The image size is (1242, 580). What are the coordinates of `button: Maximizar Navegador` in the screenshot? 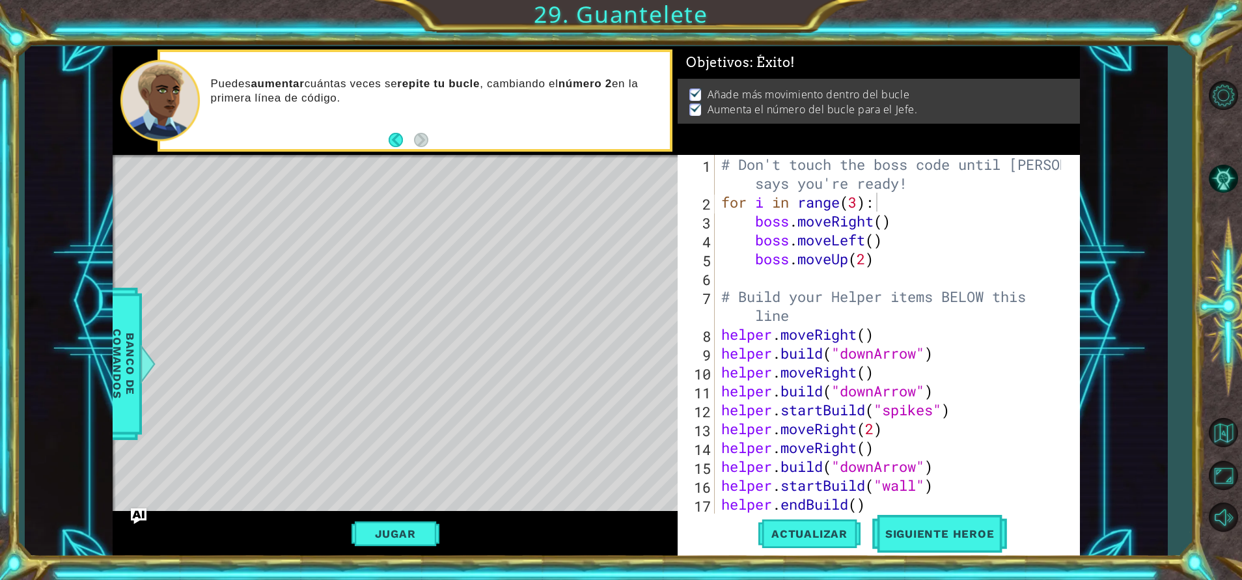 It's located at (1223, 476).